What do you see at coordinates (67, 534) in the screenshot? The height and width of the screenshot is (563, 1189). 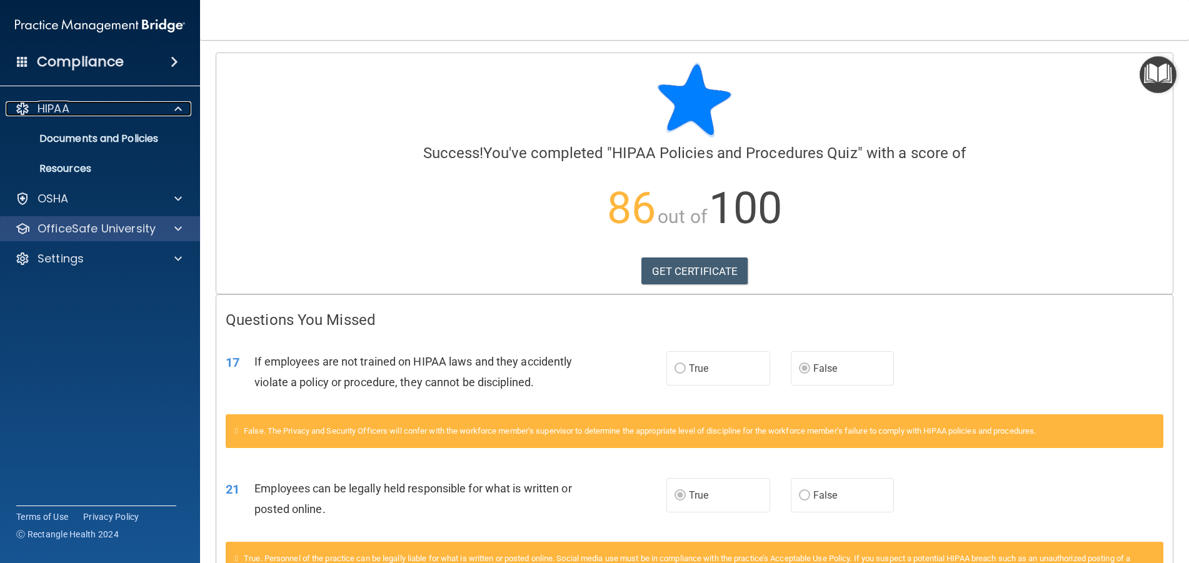 I see `span: Ⓒ Rectangle Health 2024` at bounding box center [67, 534].